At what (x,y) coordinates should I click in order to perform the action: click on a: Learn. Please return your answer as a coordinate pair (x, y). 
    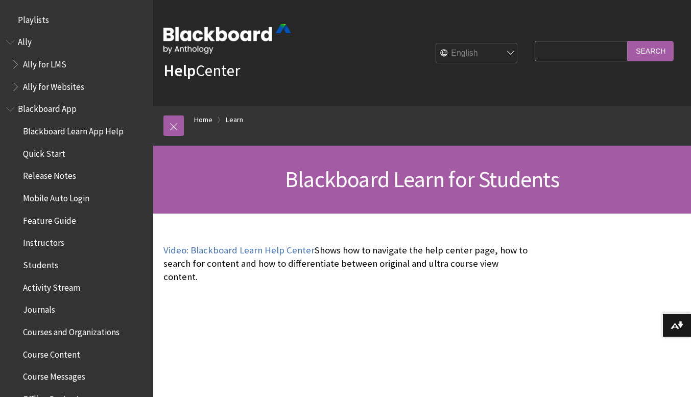
    Looking at the image, I should click on (235, 120).